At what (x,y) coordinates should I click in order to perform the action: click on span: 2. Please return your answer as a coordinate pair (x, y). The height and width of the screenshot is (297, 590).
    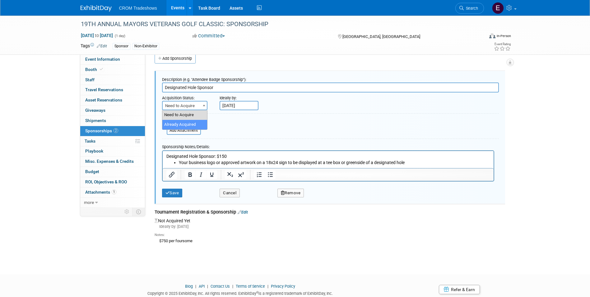
    Looking at the image, I should click on (116, 130).